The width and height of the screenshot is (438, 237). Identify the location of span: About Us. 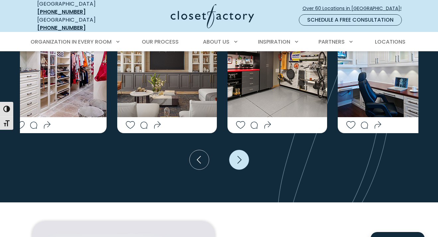
(216, 42).